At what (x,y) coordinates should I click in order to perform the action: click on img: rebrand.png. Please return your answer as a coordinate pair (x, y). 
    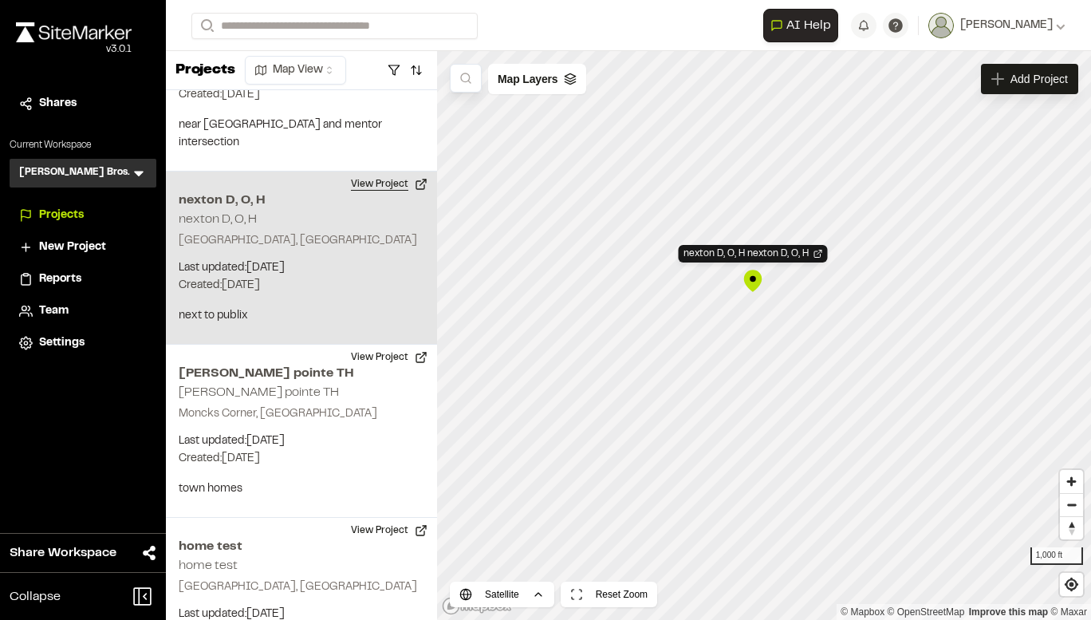
    Looking at the image, I should click on (73, 32).